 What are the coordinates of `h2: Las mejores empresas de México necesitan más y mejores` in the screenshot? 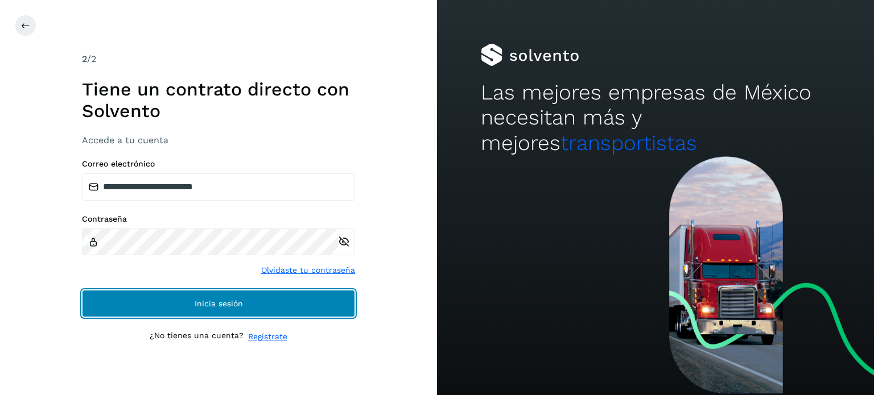 It's located at (655, 118).